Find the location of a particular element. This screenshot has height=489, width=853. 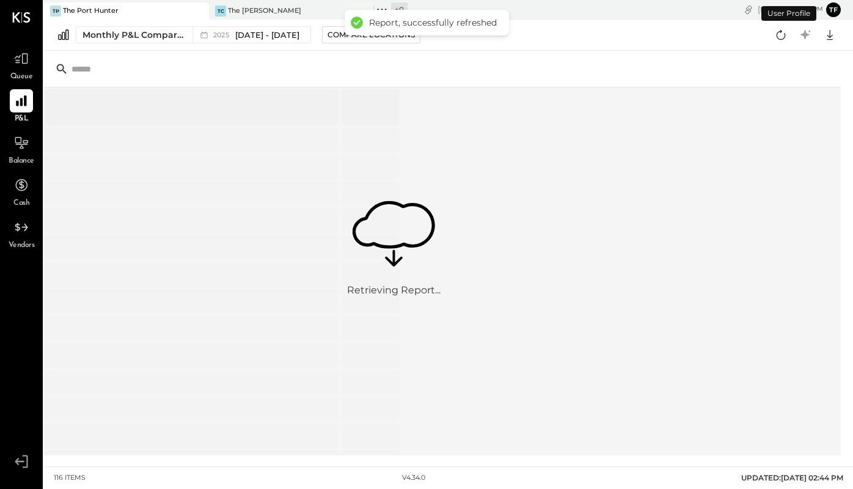

div: Compare Locations is located at coordinates (371, 34).